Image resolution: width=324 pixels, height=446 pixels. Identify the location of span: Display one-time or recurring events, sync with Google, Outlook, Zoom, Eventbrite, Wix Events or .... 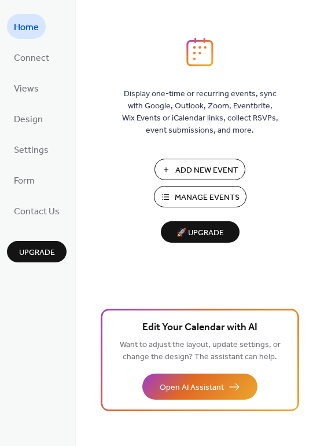
(200, 112).